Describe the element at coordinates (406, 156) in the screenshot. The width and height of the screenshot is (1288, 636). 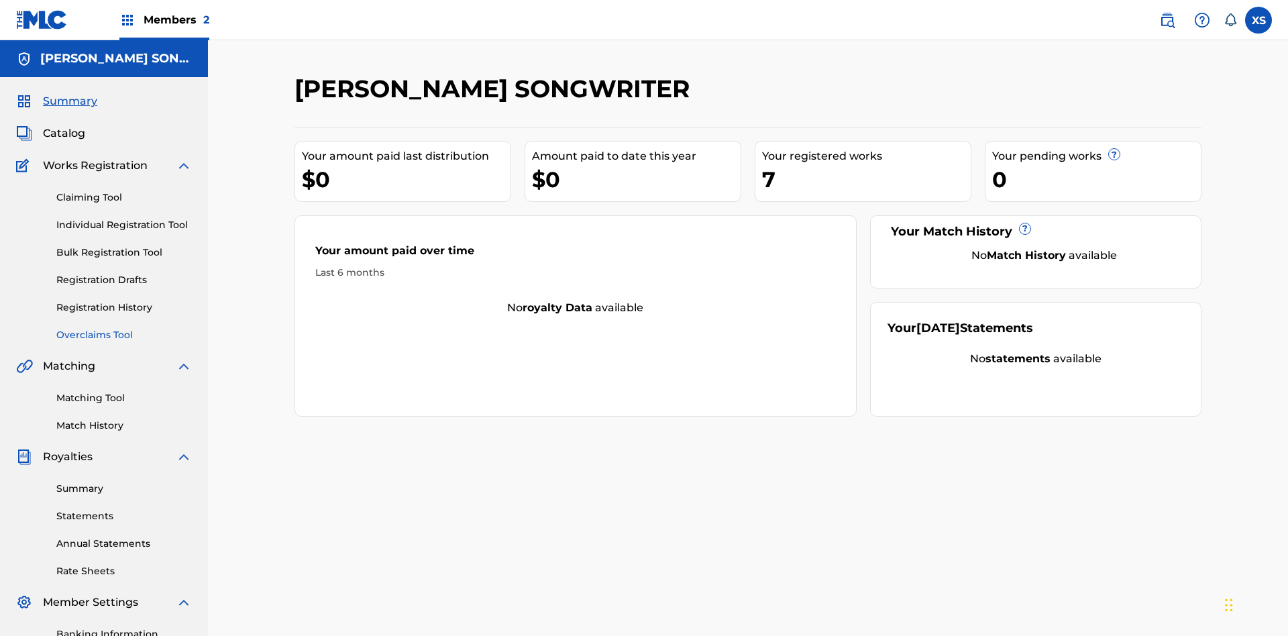
I see `div: Your amount paid last distribution` at that location.